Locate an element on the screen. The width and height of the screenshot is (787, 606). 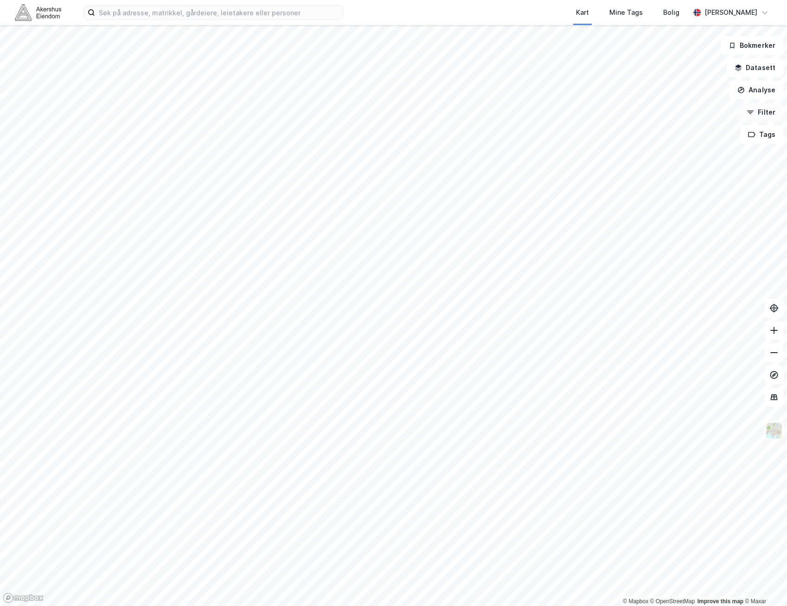
div: Kontrollprogram for chat is located at coordinates (764, 583).